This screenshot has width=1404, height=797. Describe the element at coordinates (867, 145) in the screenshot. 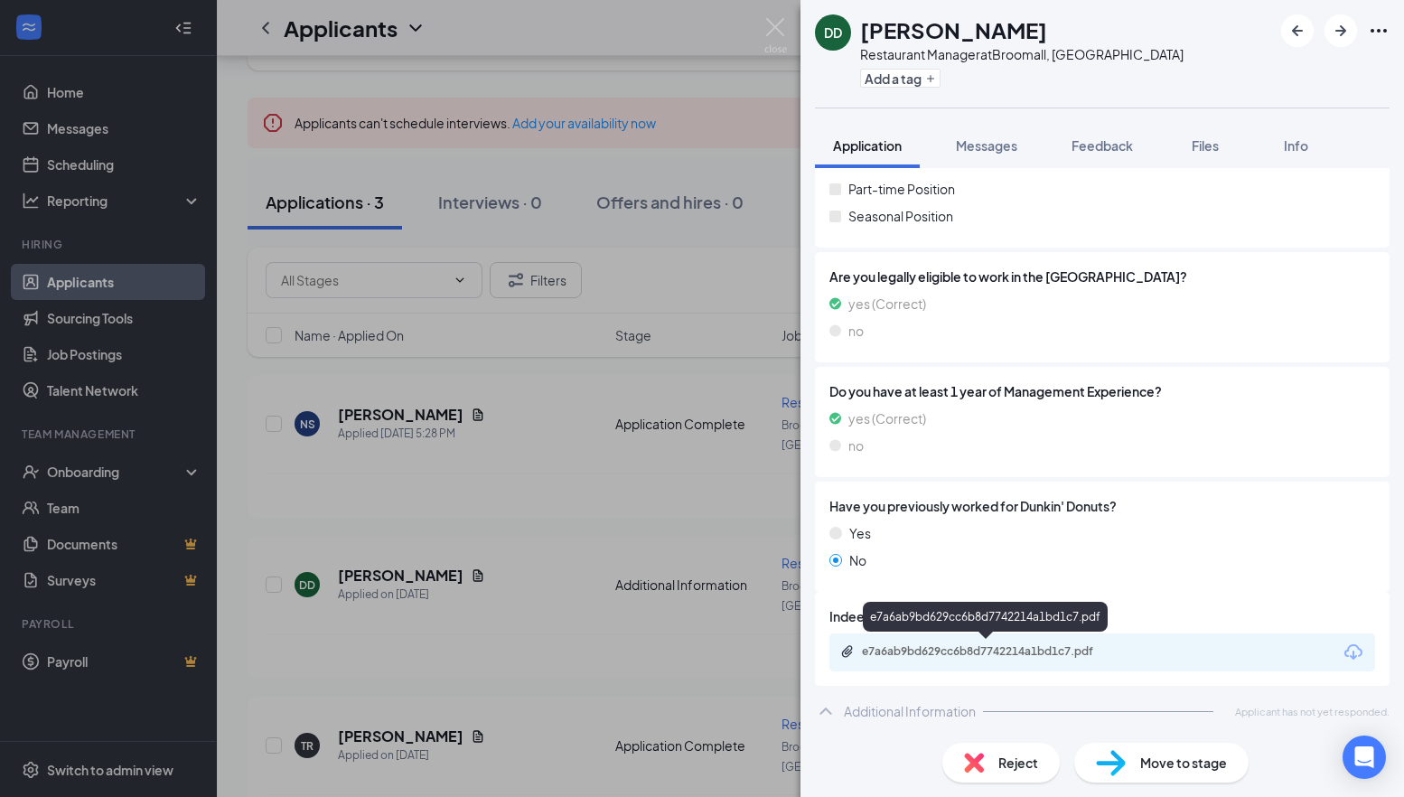

I see `span: Application` at that location.